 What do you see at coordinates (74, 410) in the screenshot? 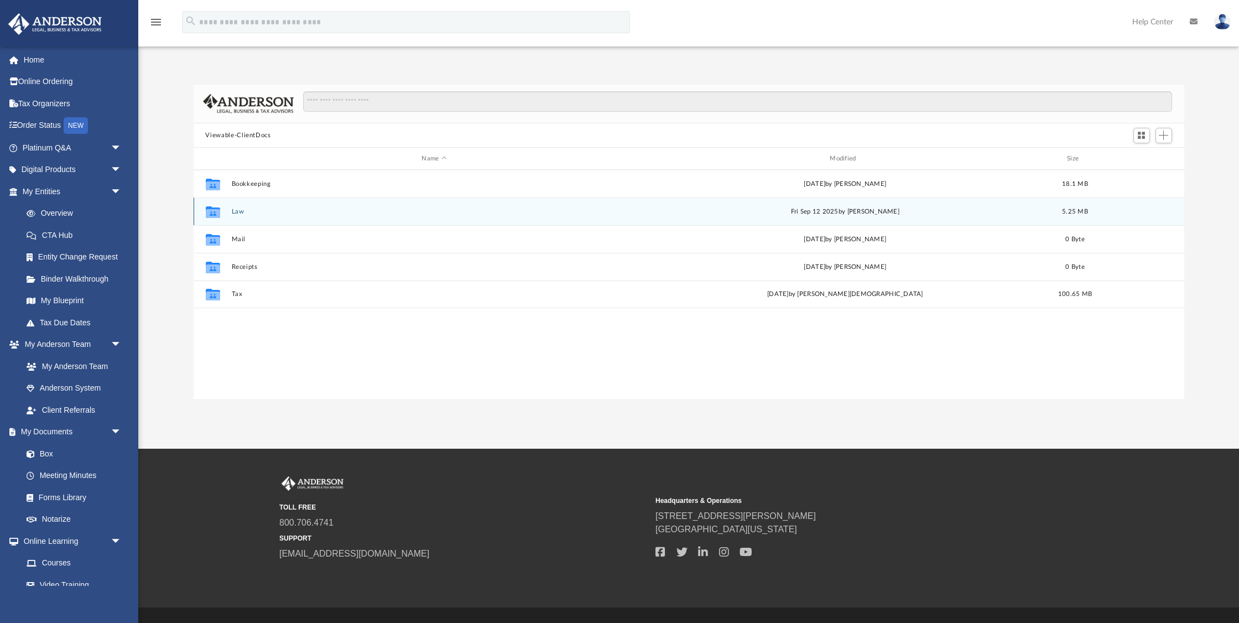
I see `a: Client Referrals` at bounding box center [74, 410].